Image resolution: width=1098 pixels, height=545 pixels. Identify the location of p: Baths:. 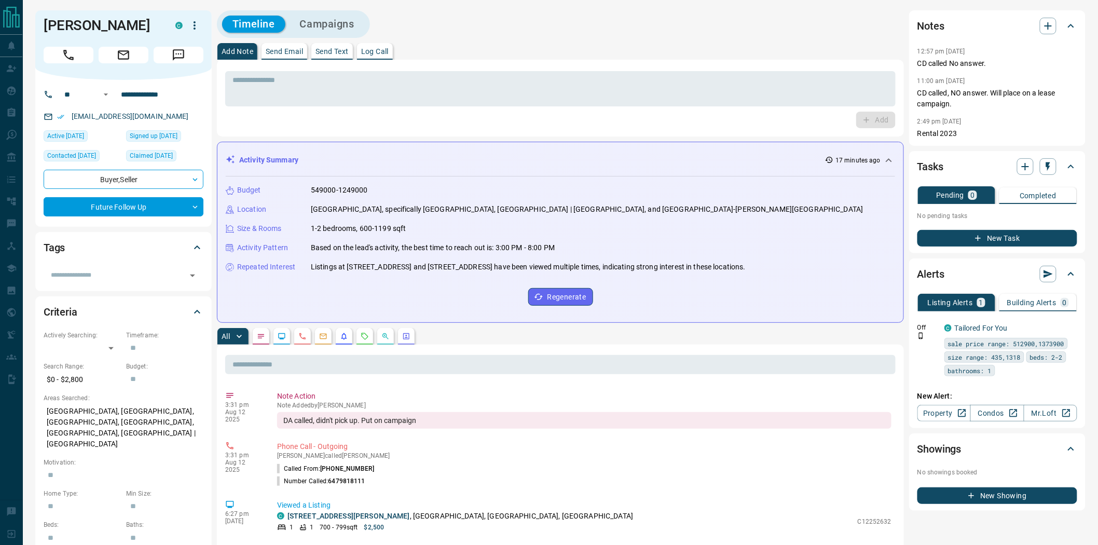
(164, 524).